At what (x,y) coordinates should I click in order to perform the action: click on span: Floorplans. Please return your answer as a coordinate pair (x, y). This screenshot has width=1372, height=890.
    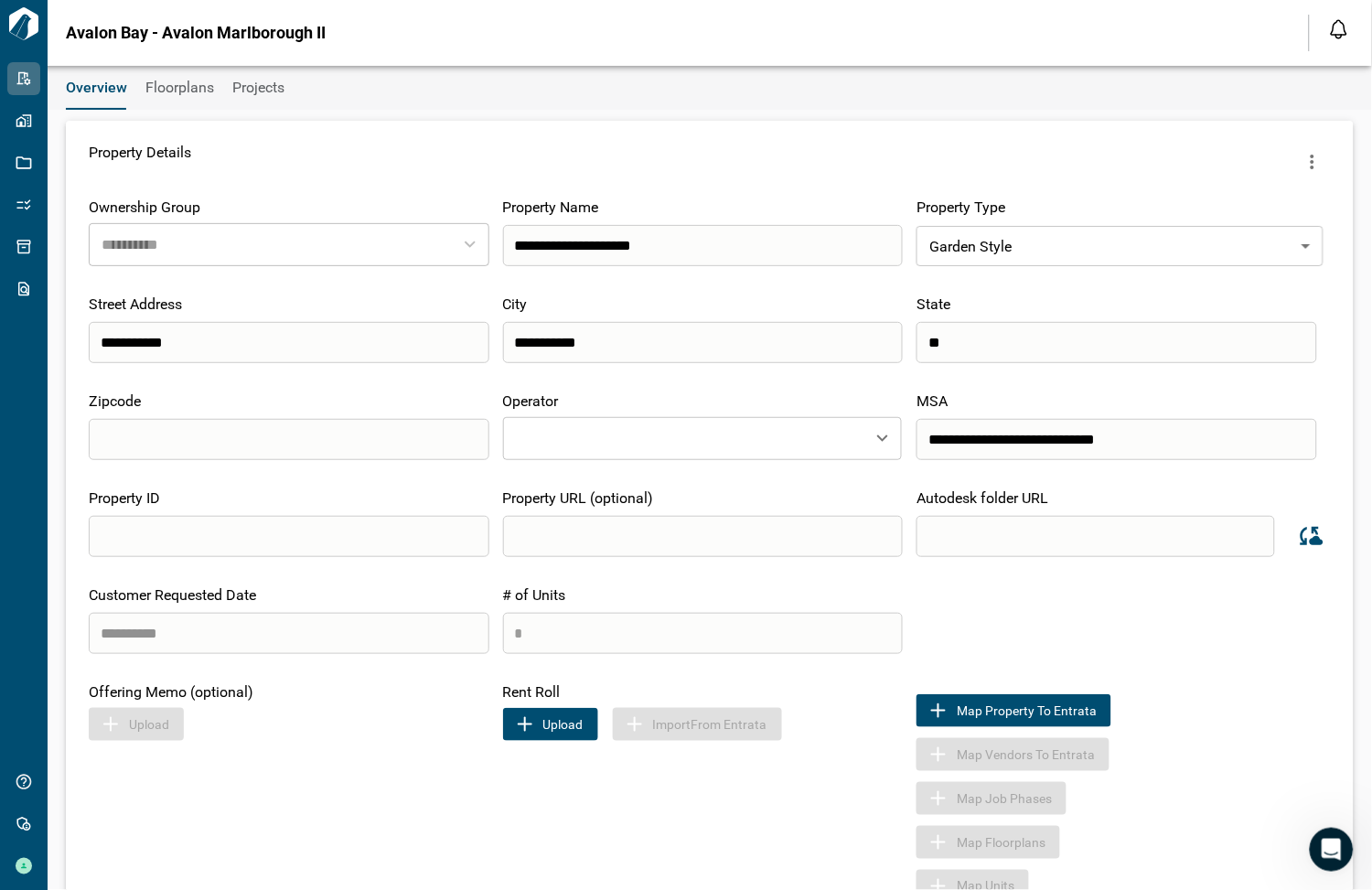
    Looking at the image, I should click on (180, 87).